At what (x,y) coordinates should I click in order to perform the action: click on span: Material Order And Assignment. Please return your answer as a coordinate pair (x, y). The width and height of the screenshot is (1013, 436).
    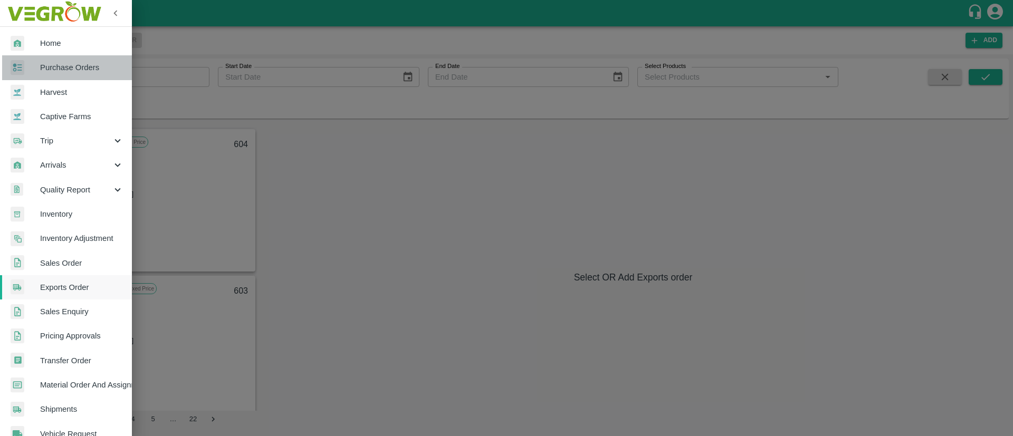
    Looking at the image, I should click on (82, 385).